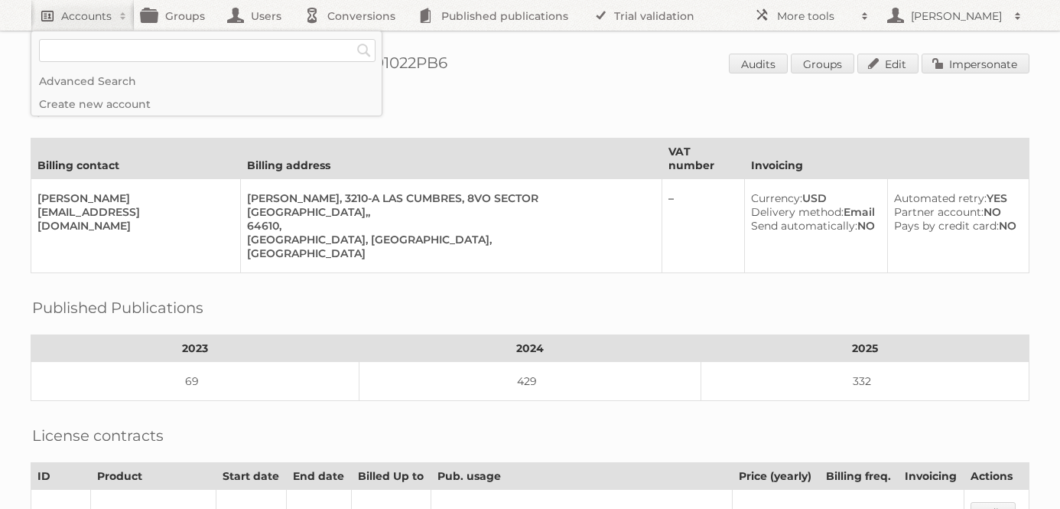 The height and width of the screenshot is (509, 1060). I want to click on h2: License contracts, so click(98, 435).